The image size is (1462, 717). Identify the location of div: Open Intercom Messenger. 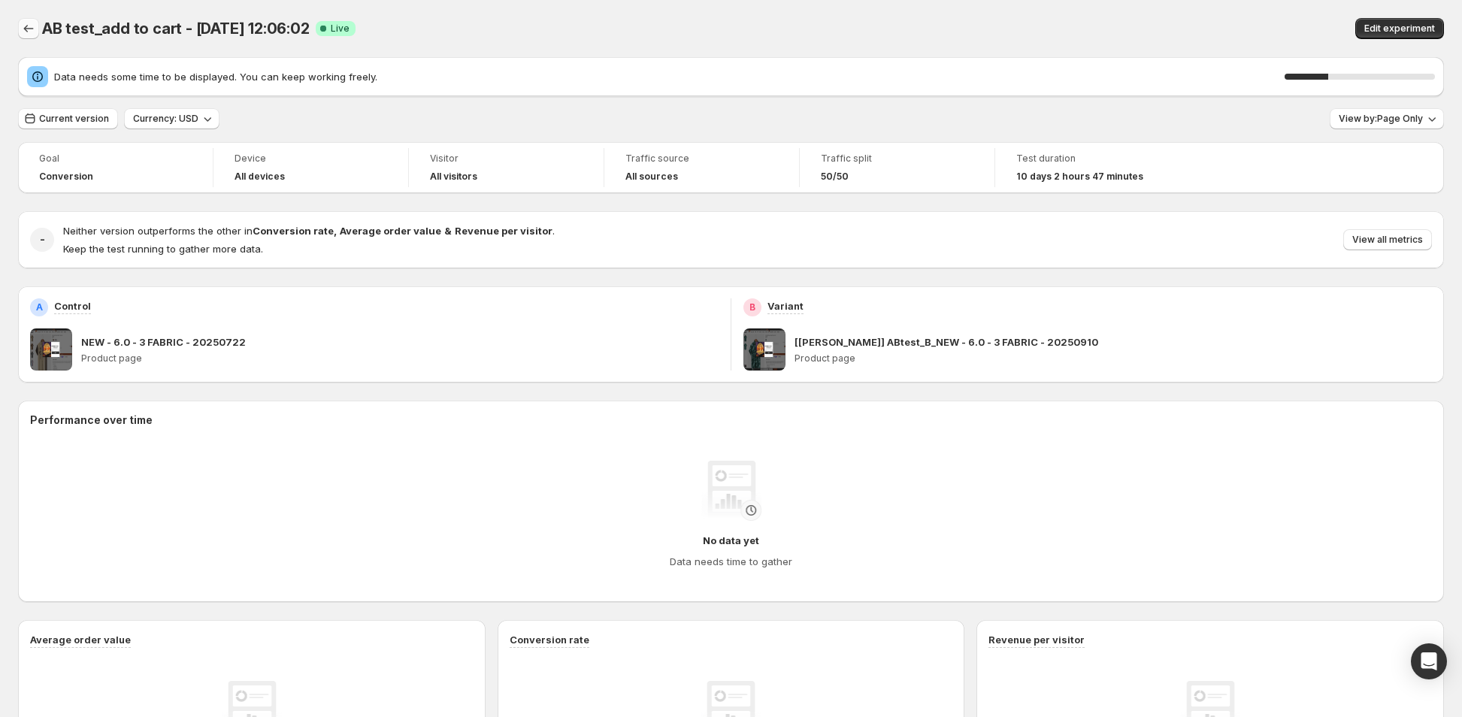
(1428, 661).